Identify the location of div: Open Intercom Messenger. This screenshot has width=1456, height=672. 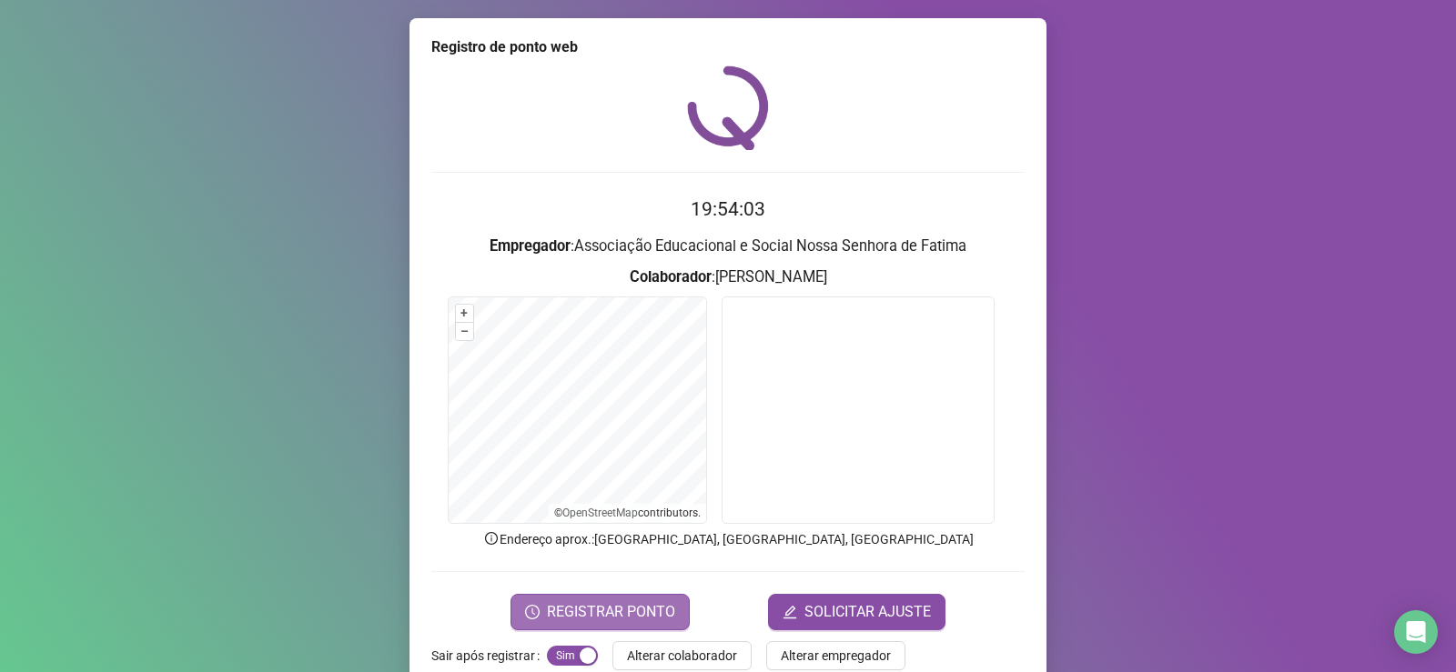
(1416, 632).